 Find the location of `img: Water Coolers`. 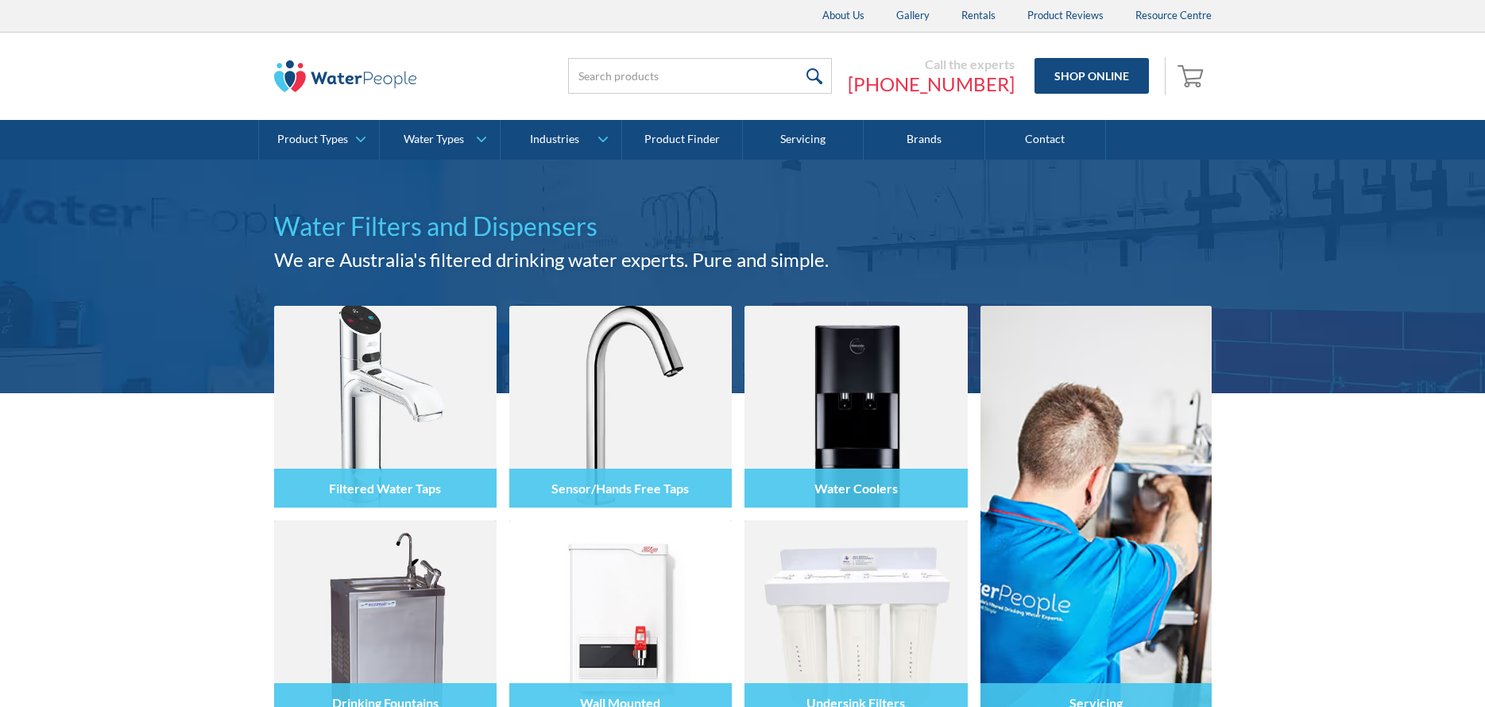

img: Water Coolers is located at coordinates (856, 407).